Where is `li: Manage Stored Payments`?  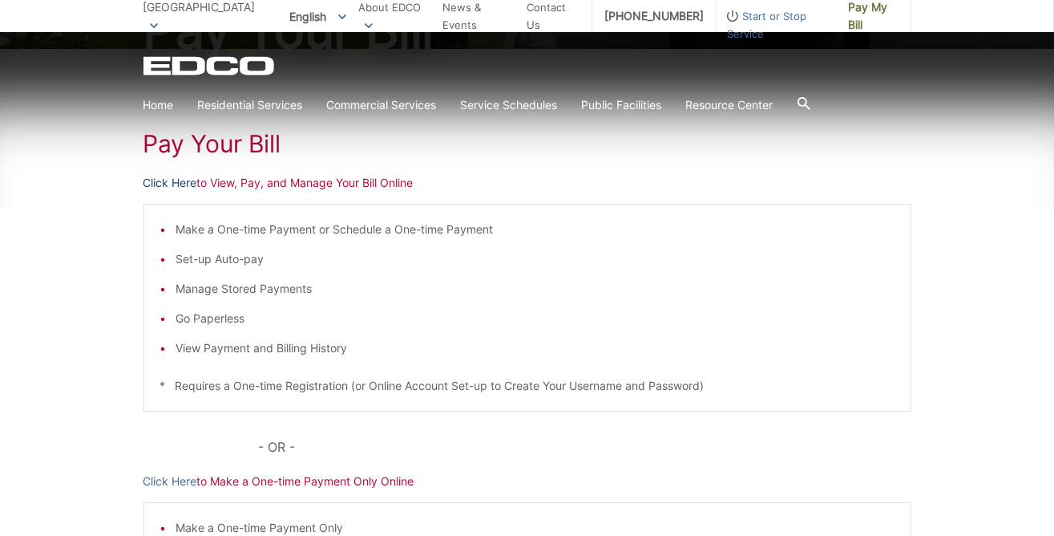 li: Manage Stored Payments is located at coordinates (536, 289).